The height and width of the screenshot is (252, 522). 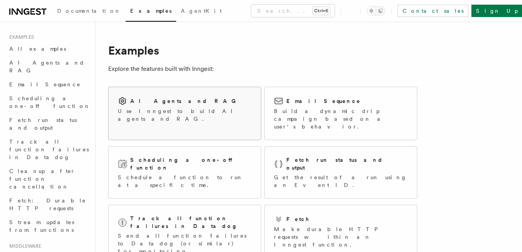 What do you see at coordinates (43, 124) in the screenshot?
I see `span: Fetch run status and output` at bounding box center [43, 124].